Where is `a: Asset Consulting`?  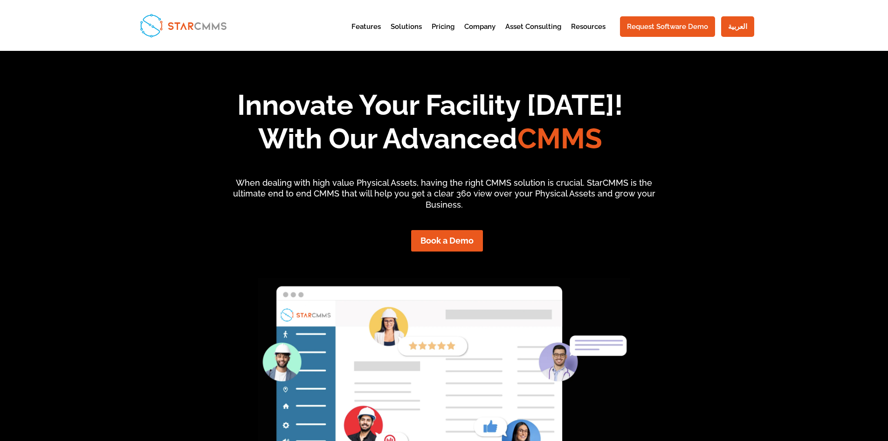 a: Asset Consulting is located at coordinates (533, 35).